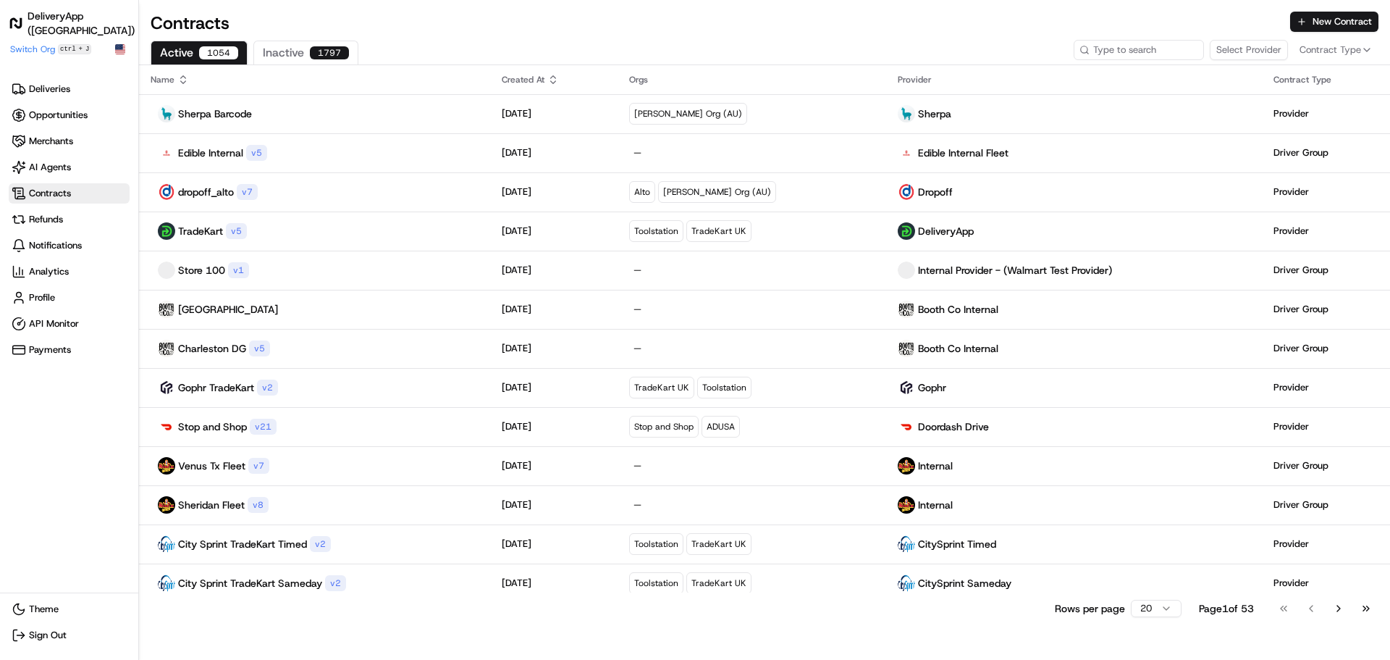 This screenshot has width=1390, height=660. What do you see at coordinates (120, 49) in the screenshot?
I see `img: Flag of us` at bounding box center [120, 49].